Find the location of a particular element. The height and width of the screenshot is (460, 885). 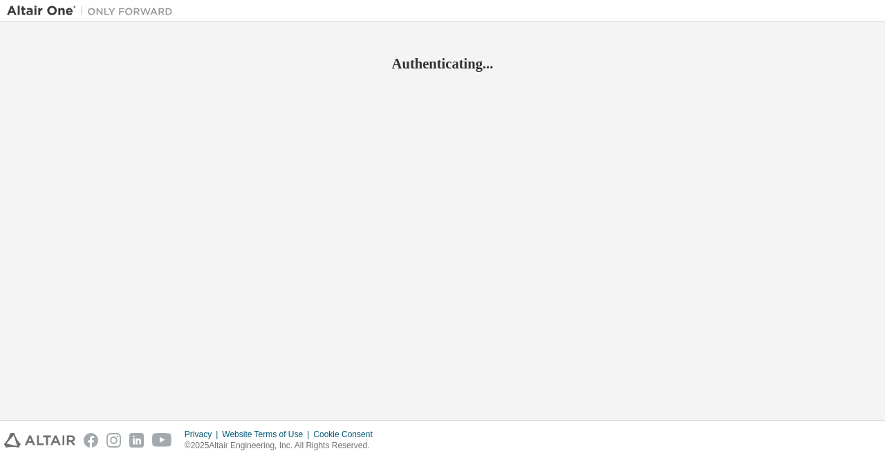

p: © 2025 Altair Engineering, Inc. All Rights Reserved. is located at coordinates (283, 445).